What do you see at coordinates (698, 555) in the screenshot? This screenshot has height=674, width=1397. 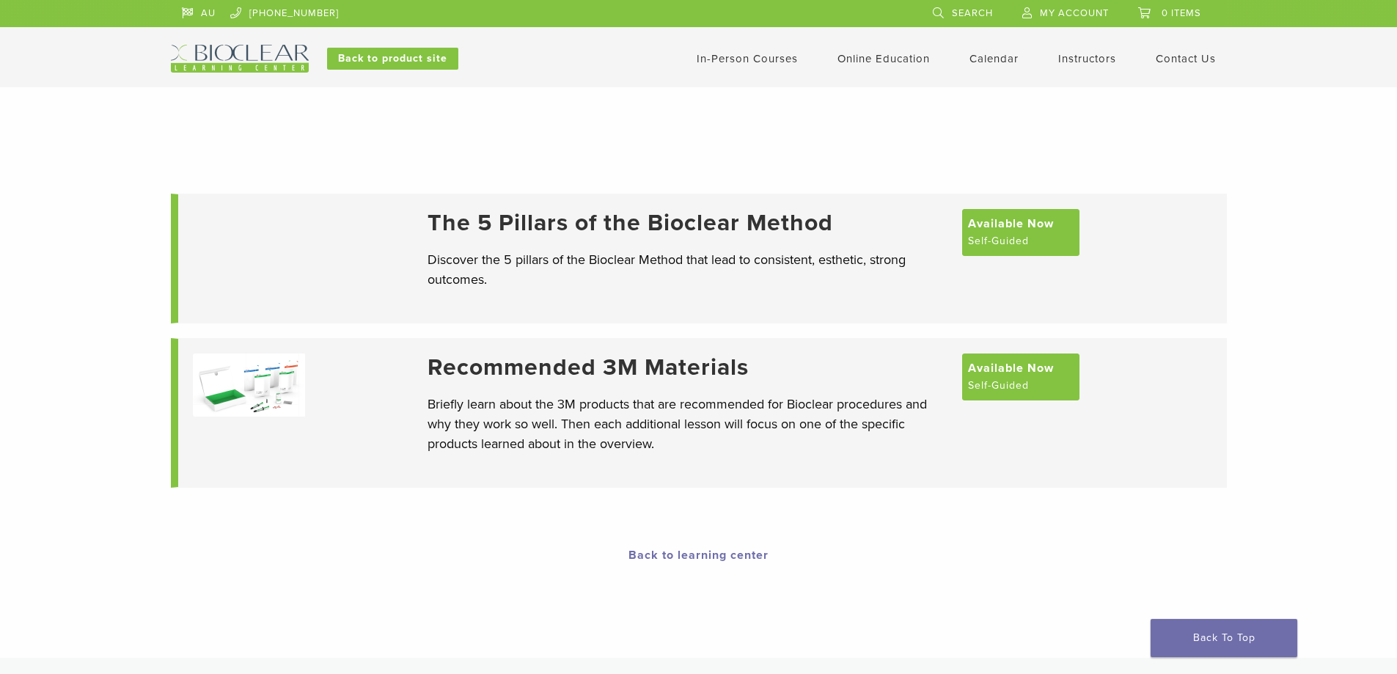 I see `a: Back to learning center` at bounding box center [698, 555].